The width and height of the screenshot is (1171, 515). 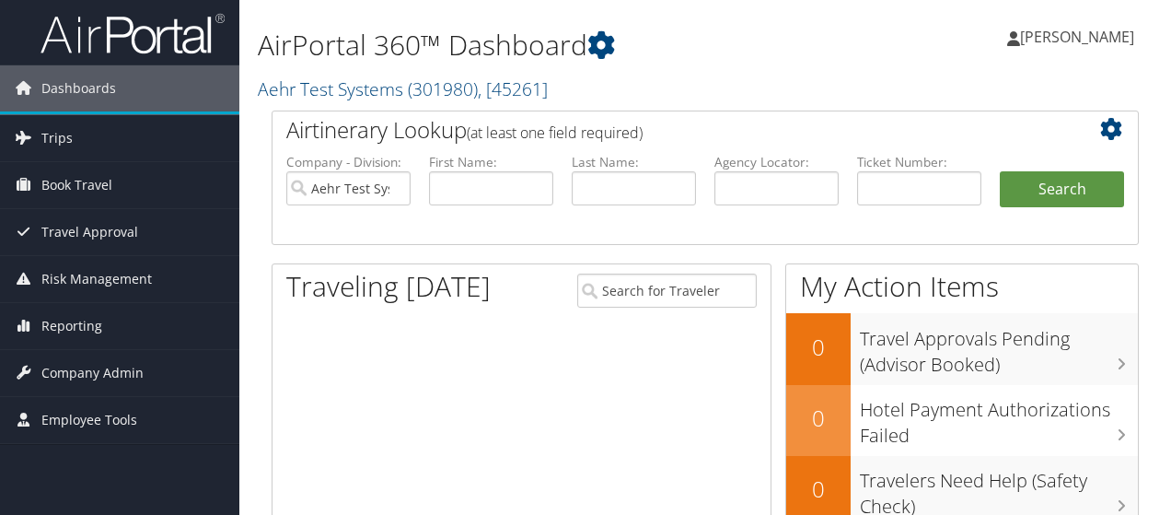 I want to click on h2: Airtinerary Lookup, so click(x=669, y=130).